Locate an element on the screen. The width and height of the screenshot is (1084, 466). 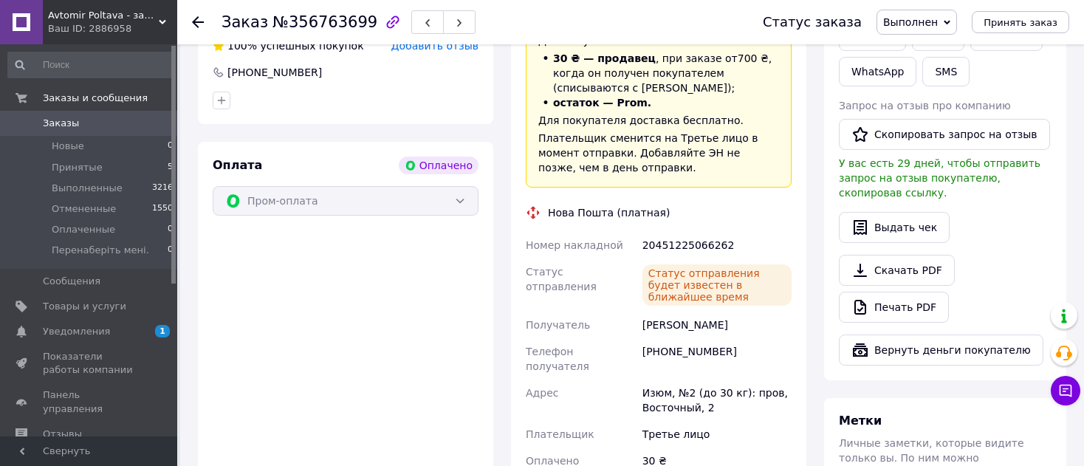
span: 30 ₴ — продавец is located at coordinates (604, 58).